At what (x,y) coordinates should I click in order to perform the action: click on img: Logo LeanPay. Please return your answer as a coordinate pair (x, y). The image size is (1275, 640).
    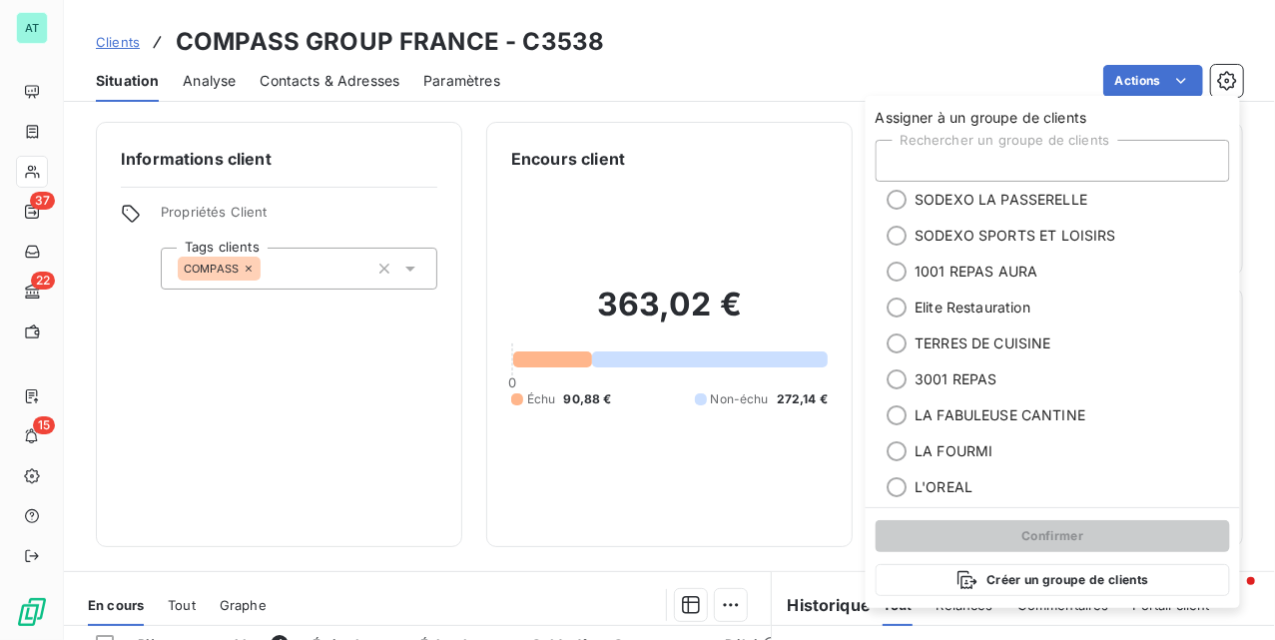
    Looking at the image, I should click on (32, 612).